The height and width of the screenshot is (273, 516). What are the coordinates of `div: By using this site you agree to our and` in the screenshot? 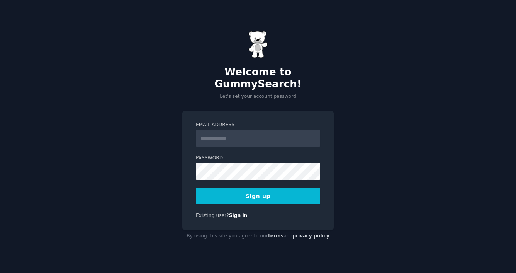 It's located at (258, 236).